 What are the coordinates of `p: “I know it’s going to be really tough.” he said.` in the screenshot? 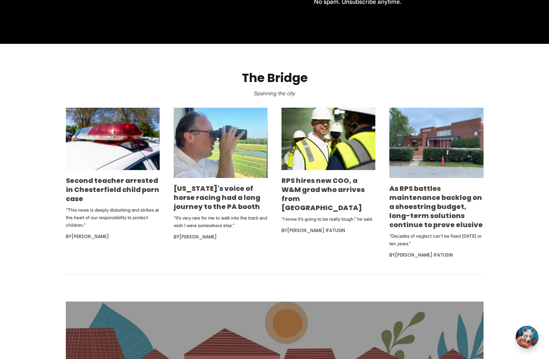 It's located at (328, 219).